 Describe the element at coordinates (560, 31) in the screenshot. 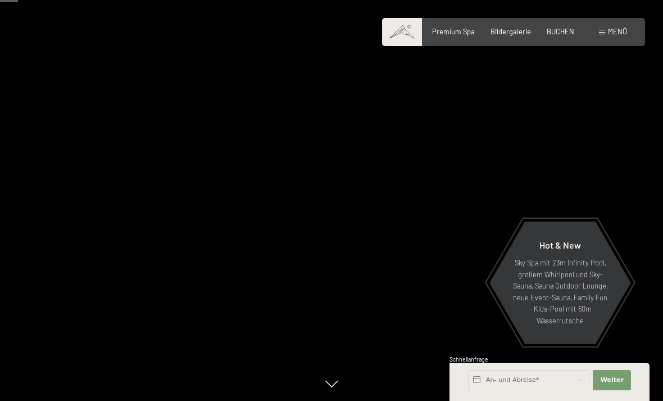

I see `a: BUCHEN` at that location.